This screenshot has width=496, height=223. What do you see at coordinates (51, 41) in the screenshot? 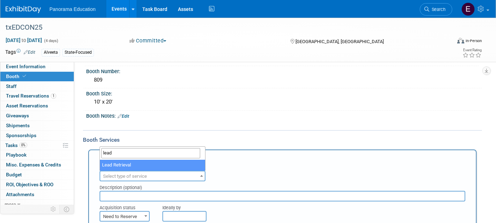
I see `span: (4 days)` at bounding box center [51, 41].